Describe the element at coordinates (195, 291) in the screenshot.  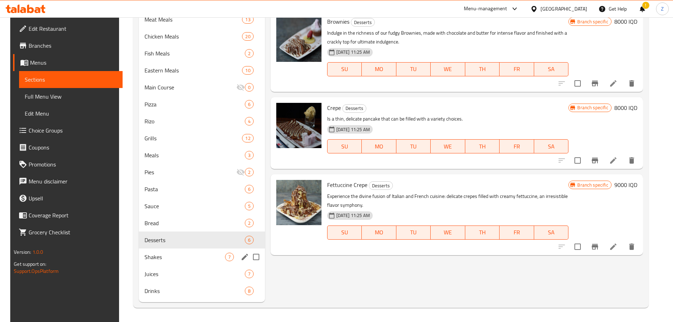
I see `div: Drinks` at that location.